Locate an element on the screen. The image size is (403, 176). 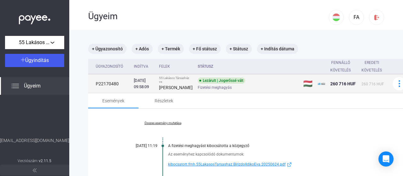
span: 55 Lakásos Társasház is located at coordinates (35, 43).